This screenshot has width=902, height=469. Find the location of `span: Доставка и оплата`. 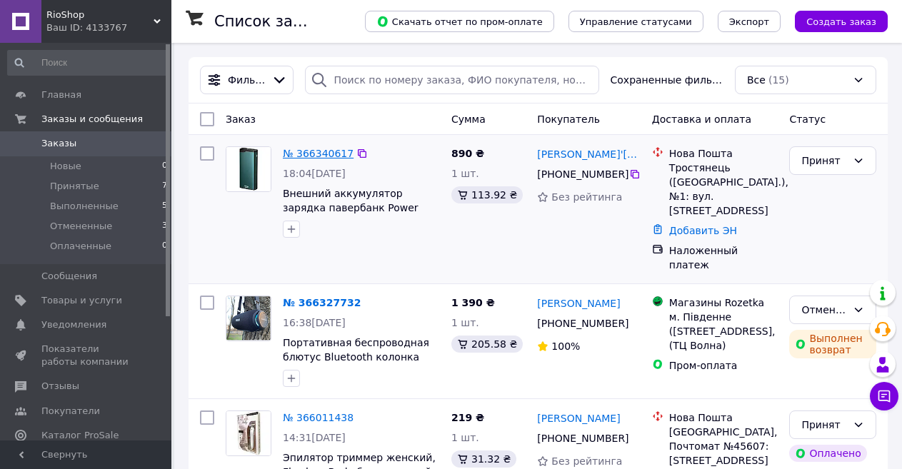

span: Доставка и оплата is located at coordinates (701, 119).